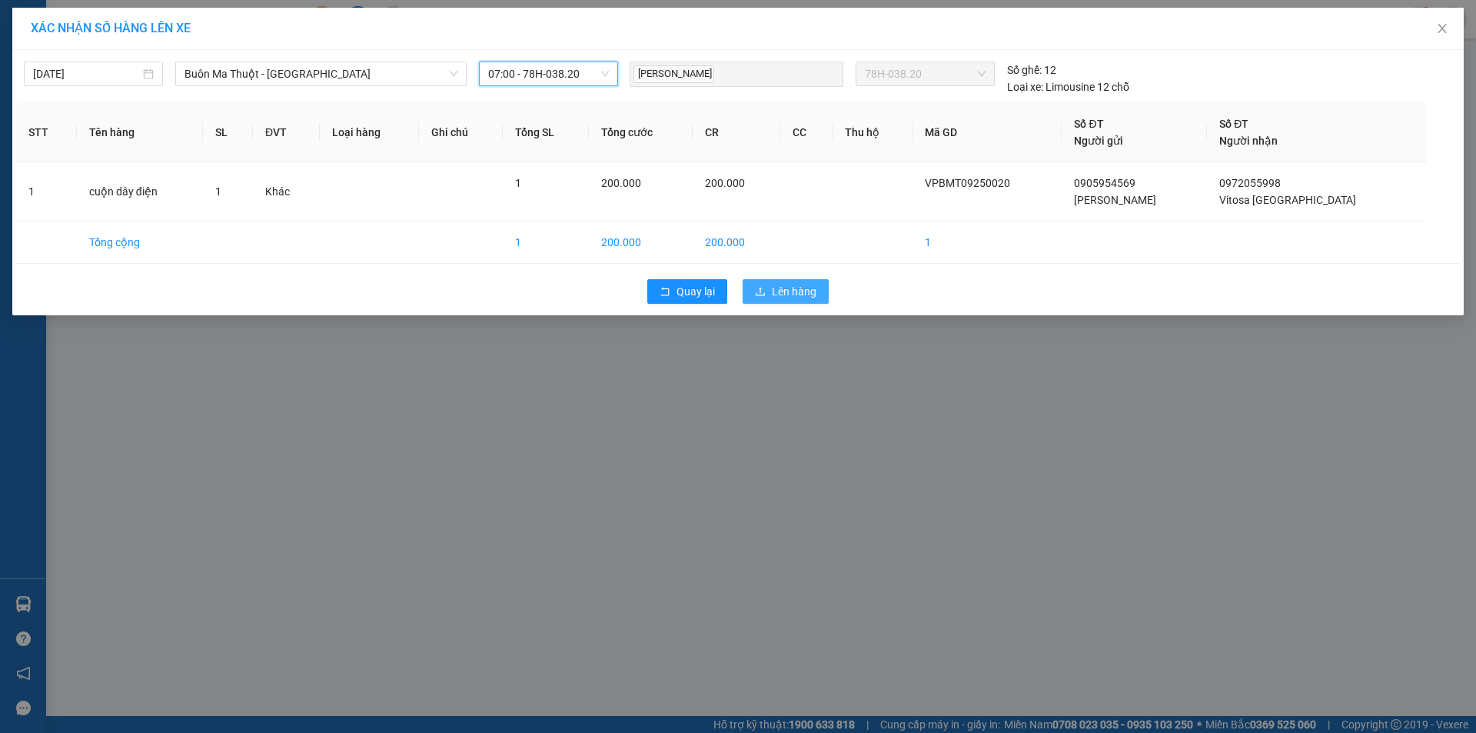  Describe the element at coordinates (286, 191) in the screenshot. I see `td: Khác` at that location.